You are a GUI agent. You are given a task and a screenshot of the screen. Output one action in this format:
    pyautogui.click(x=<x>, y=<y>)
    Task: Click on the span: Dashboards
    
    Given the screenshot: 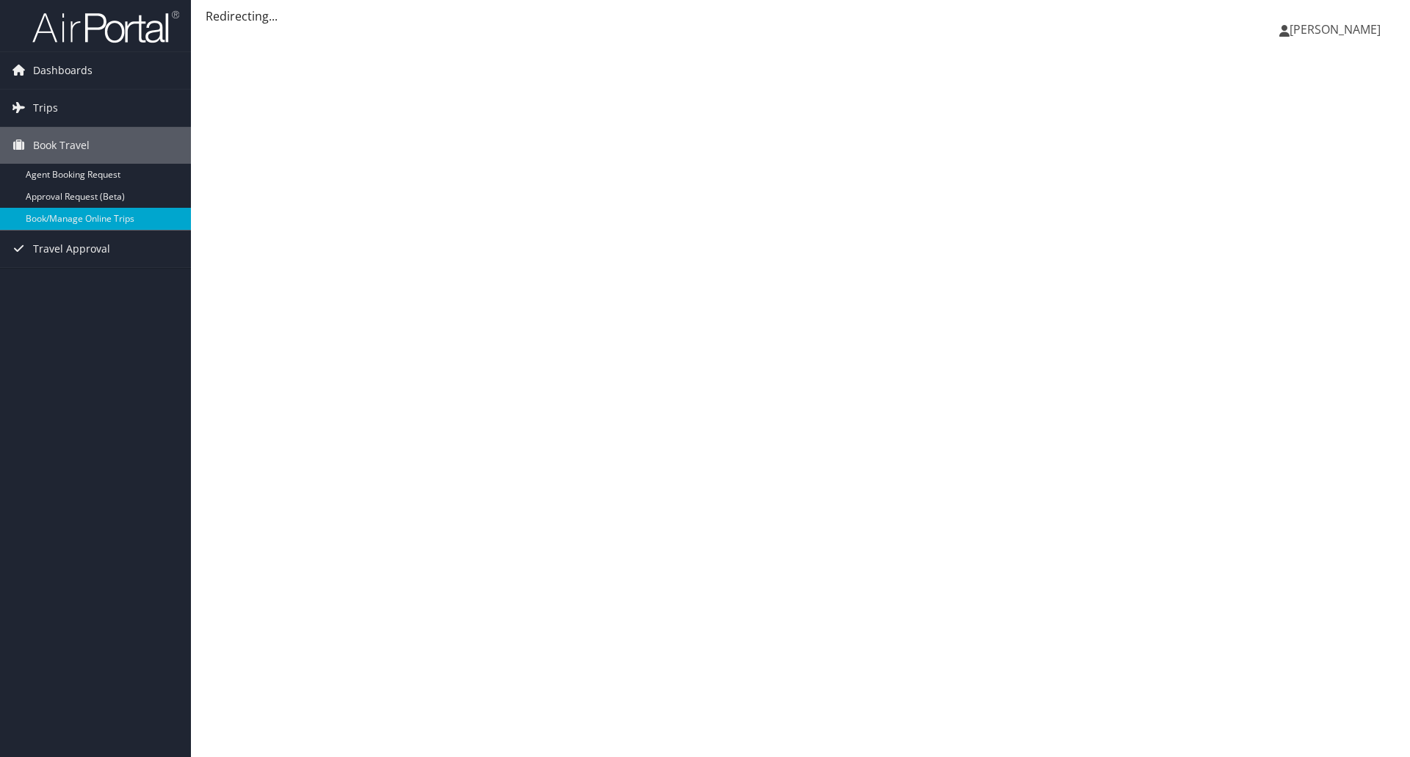 What is the action you would take?
    pyautogui.click(x=62, y=71)
    